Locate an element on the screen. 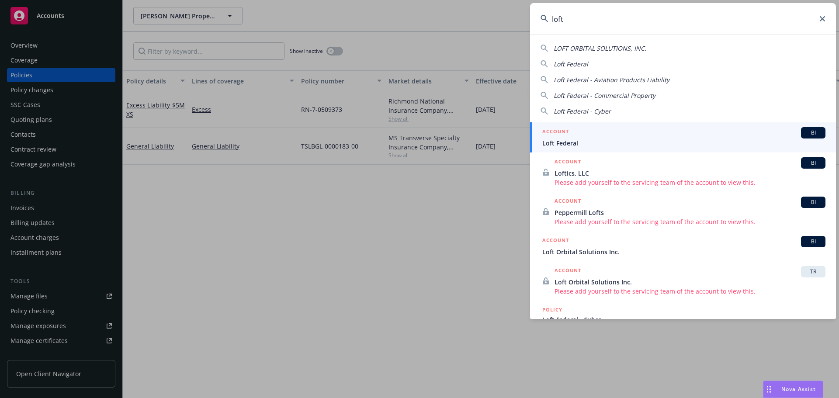  span: Nova Assist is located at coordinates (798, 389).